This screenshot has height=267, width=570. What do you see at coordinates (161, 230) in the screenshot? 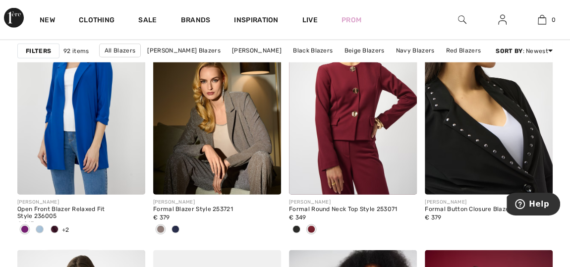
I see `div: Taupe` at bounding box center [161, 230].